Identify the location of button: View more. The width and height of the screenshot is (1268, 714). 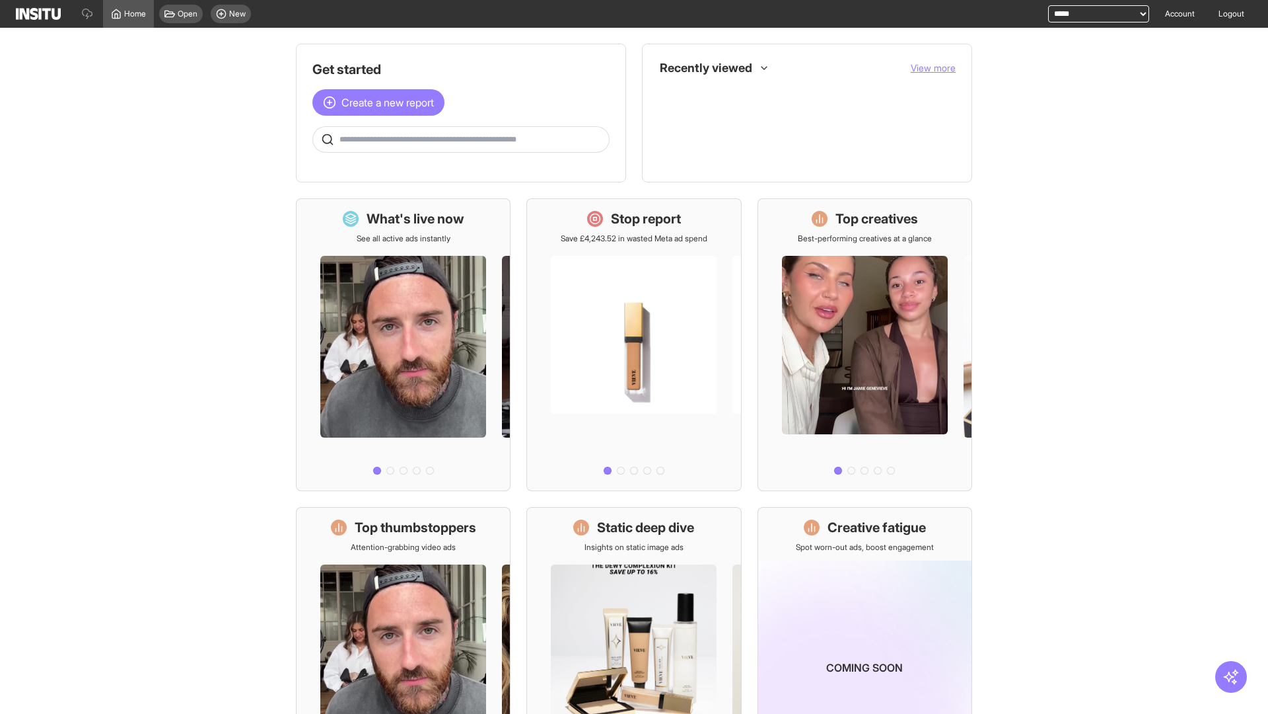
(934, 68).